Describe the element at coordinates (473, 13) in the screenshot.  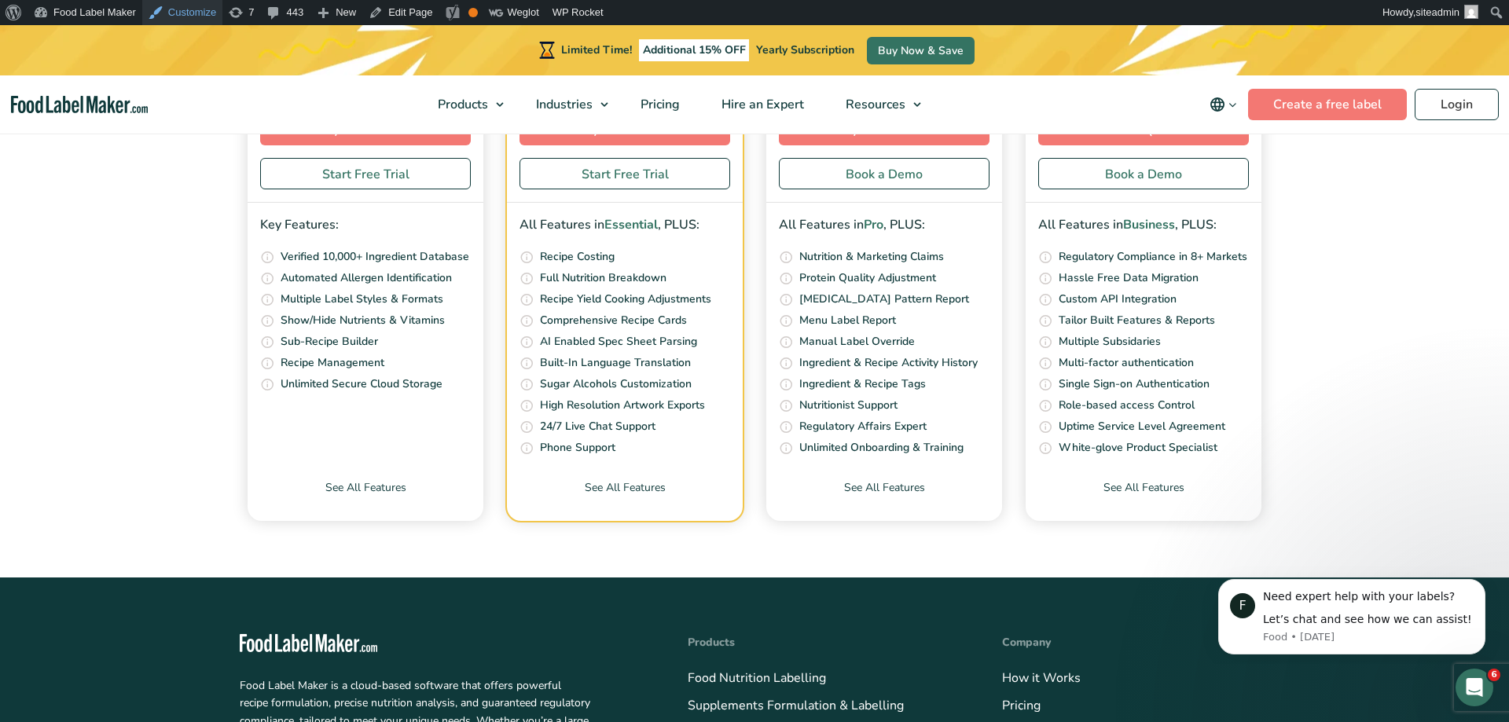
I see `div: OK` at that location.